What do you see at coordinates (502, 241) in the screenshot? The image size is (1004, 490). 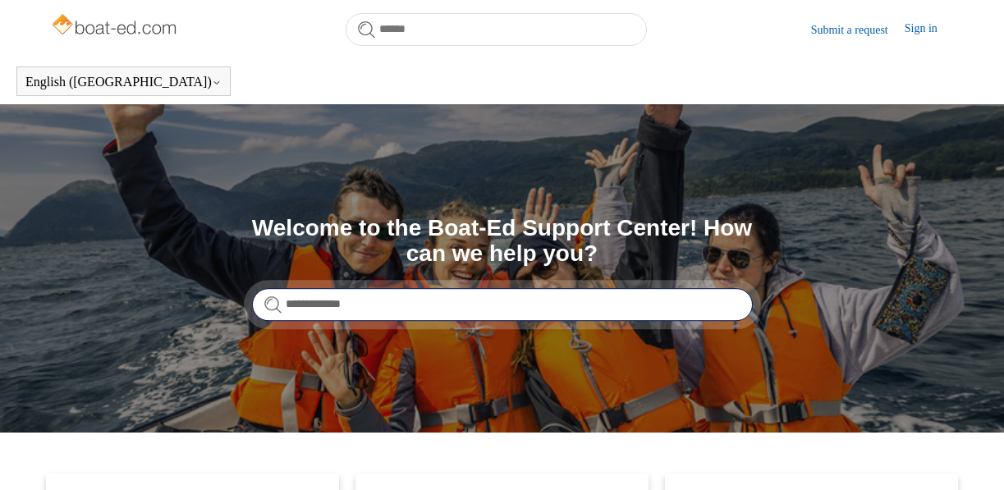 I see `h1: Welcome to the Boat-Ed Support Center! How can we help you?` at bounding box center [502, 241].